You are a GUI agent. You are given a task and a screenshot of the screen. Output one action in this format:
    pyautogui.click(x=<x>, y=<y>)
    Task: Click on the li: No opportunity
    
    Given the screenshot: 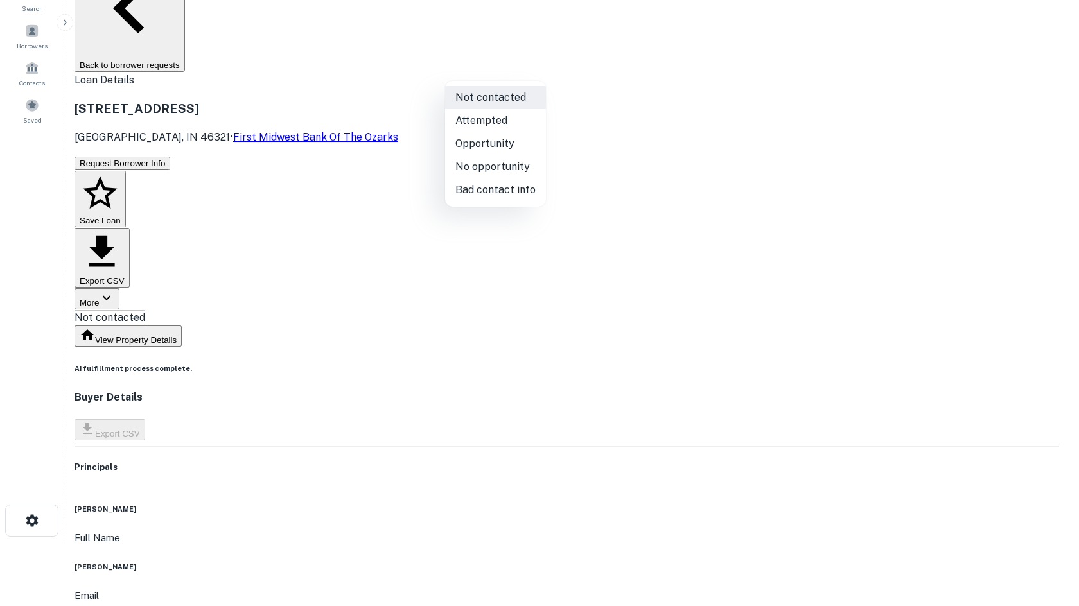 What is the action you would take?
    pyautogui.click(x=495, y=167)
    